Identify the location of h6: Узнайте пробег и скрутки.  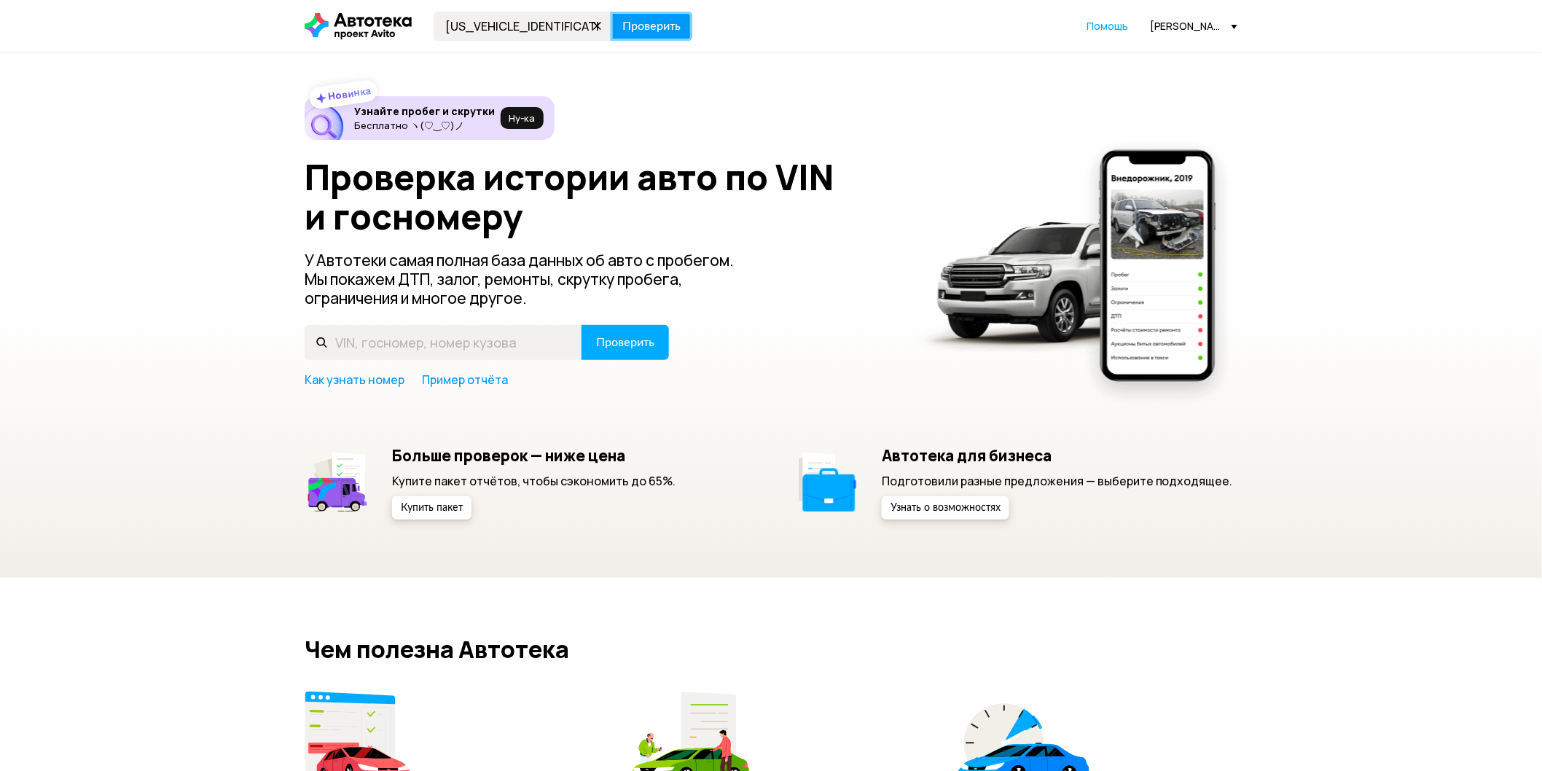
(424, 111).